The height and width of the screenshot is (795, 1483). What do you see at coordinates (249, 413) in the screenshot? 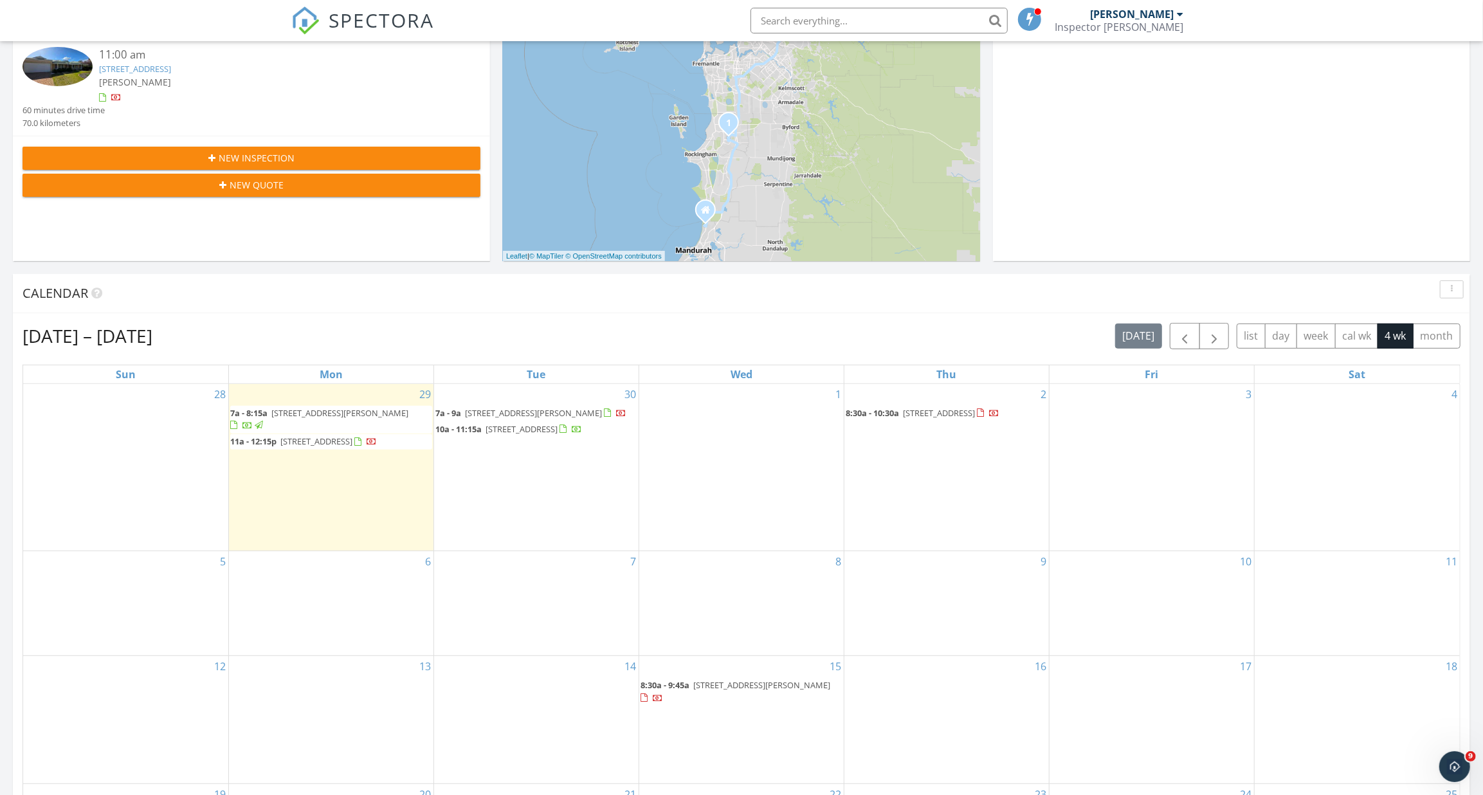
I see `span: 7a - 8:15a` at bounding box center [249, 413].